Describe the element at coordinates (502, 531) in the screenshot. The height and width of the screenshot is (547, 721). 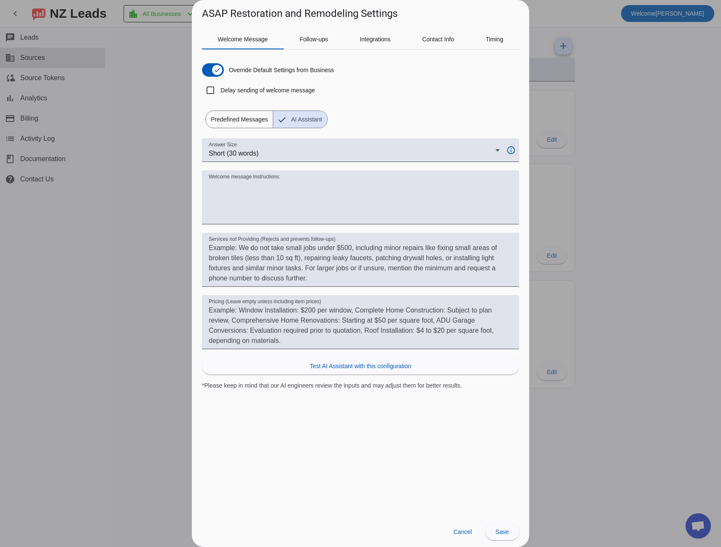
I see `button: Save` at that location.